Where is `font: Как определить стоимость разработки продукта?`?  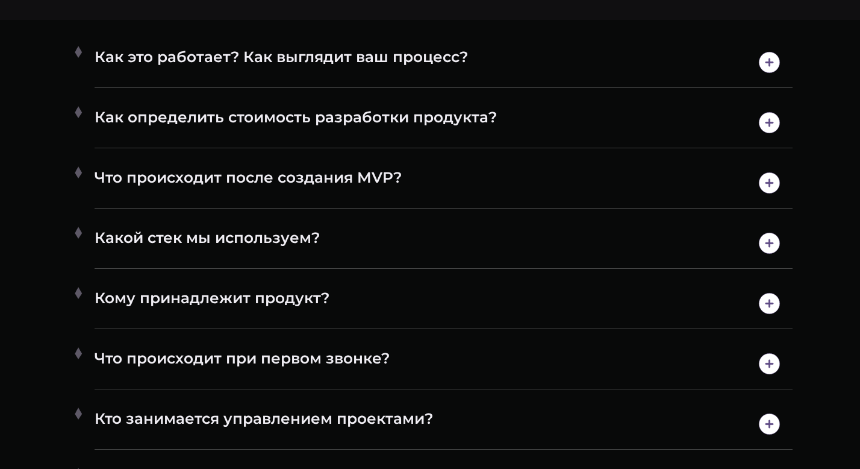 font: Как определить стоимость разработки продукта? is located at coordinates (296, 117).